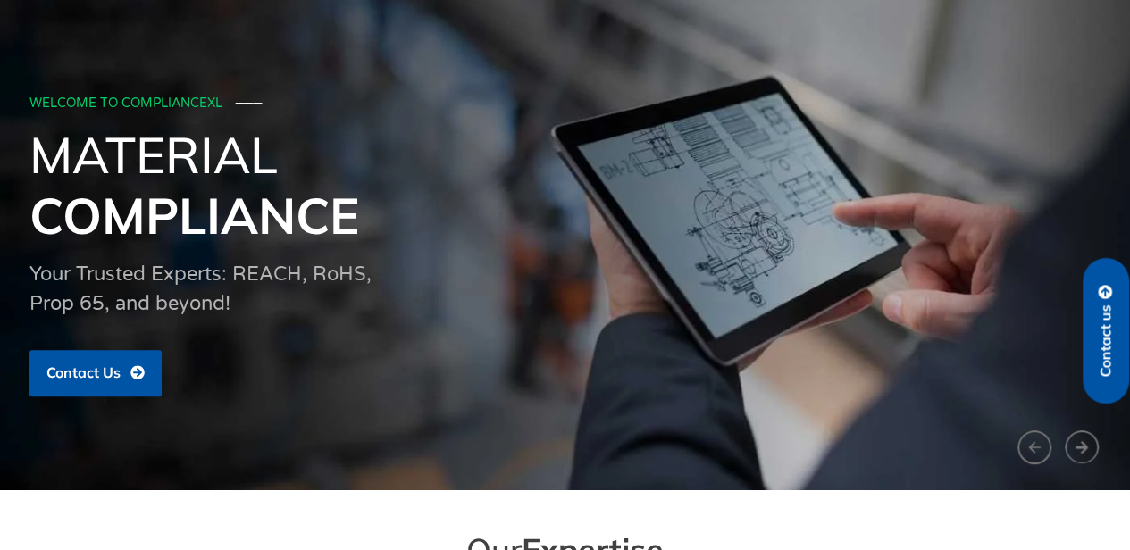  Describe the element at coordinates (1106, 340) in the screenshot. I see `span: Contact us` at that location.